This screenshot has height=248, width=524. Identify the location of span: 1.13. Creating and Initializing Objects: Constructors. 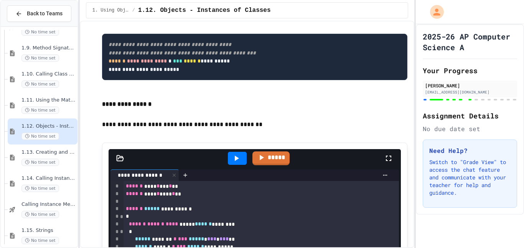
(49, 152).